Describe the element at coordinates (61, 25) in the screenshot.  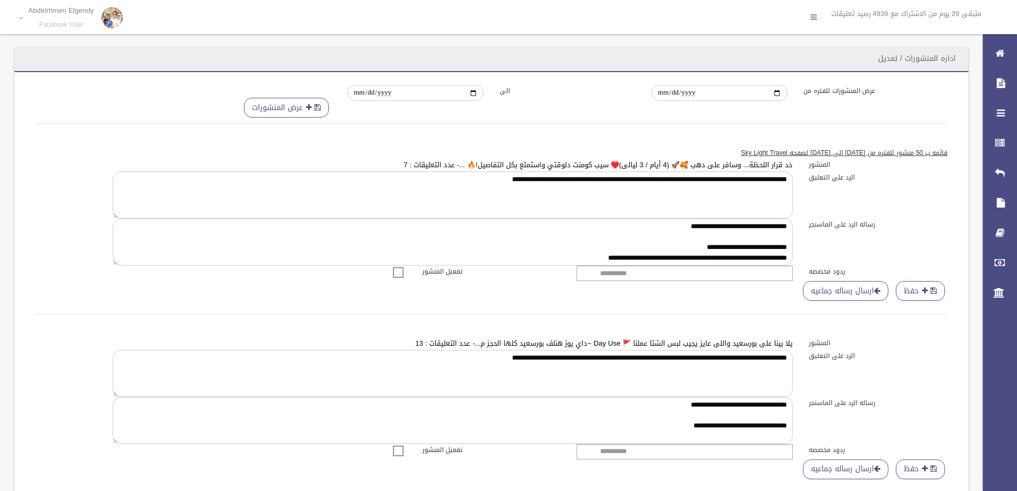
I see `small: Facebook User` at that location.